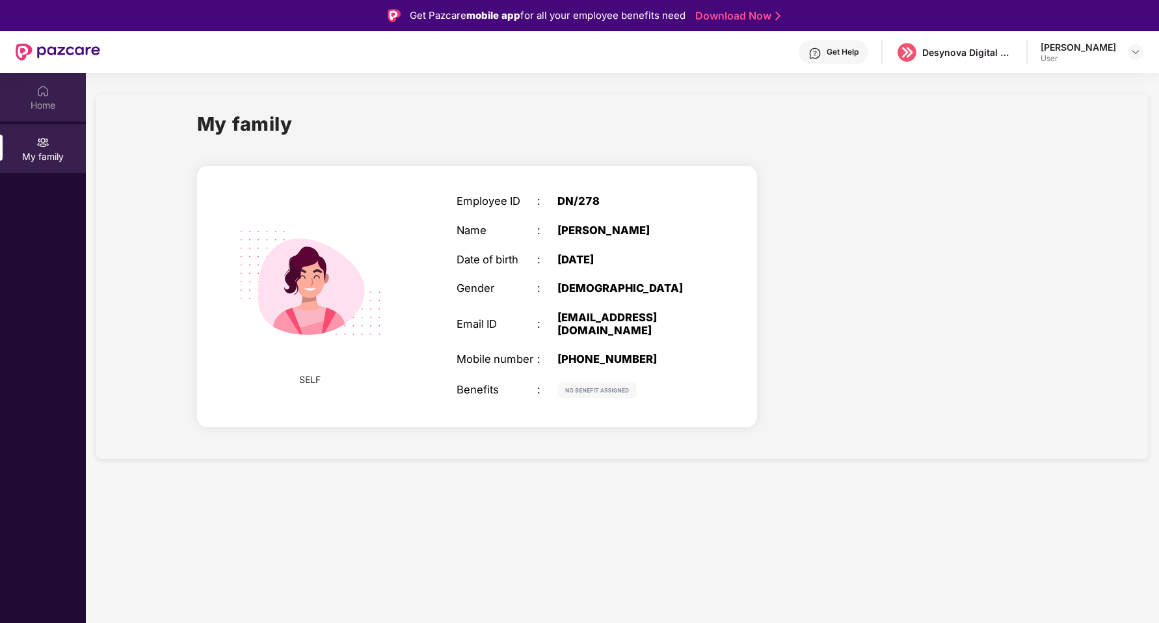 This screenshot has height=623, width=1159. What do you see at coordinates (548, 16) in the screenshot?
I see `div: Get Pazcare for all your employee benefits need` at bounding box center [548, 16].